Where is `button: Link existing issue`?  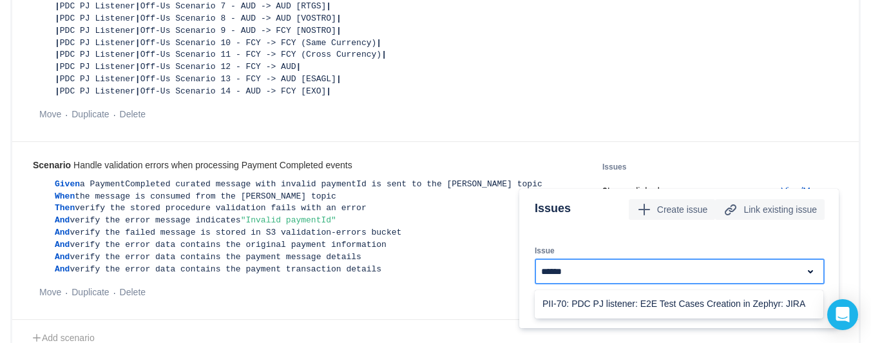
button: Link existing issue is located at coordinates (770, 209).